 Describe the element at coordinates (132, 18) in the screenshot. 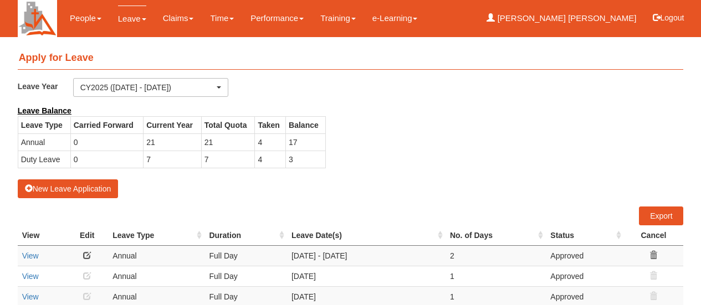

I see `a: Leave` at that location.